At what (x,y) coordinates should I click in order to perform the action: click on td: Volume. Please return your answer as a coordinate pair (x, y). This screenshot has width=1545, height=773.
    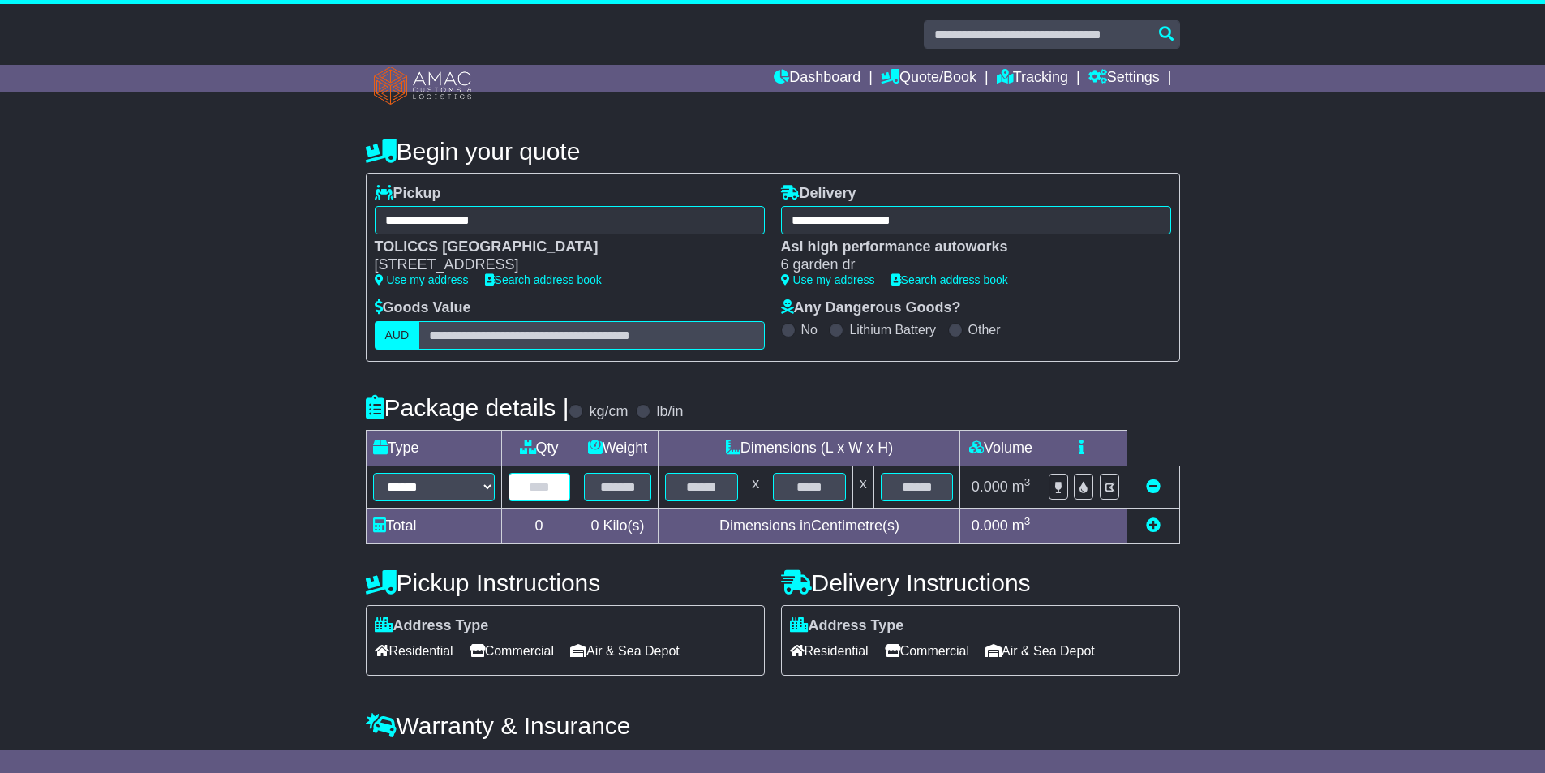
    Looking at the image, I should click on (1001, 448).